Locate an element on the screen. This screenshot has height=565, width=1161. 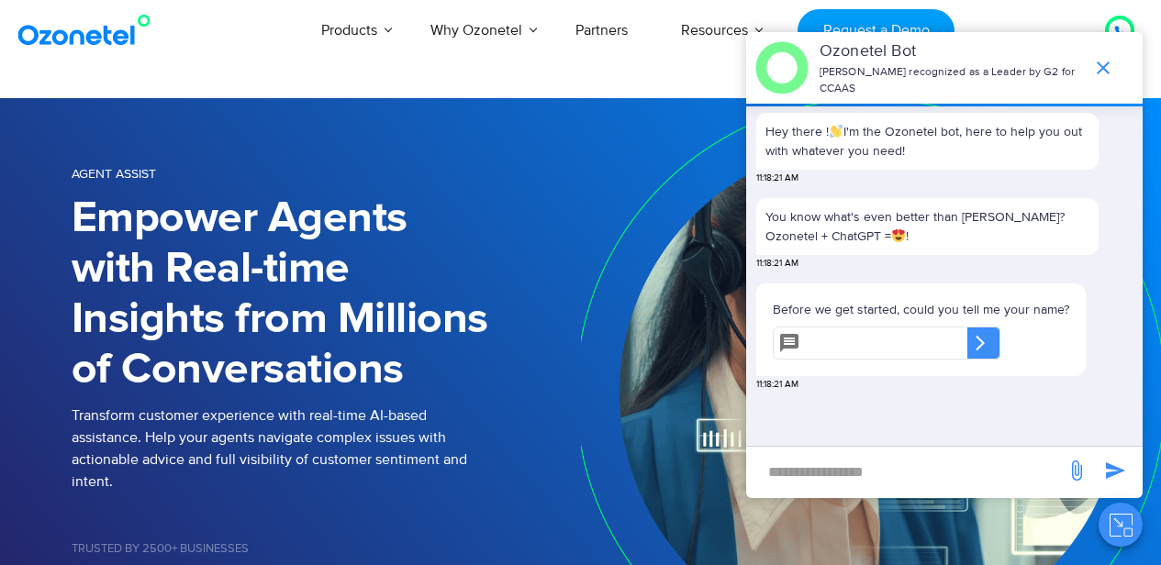
p: Ozonetel Bot is located at coordinates (951, 51).